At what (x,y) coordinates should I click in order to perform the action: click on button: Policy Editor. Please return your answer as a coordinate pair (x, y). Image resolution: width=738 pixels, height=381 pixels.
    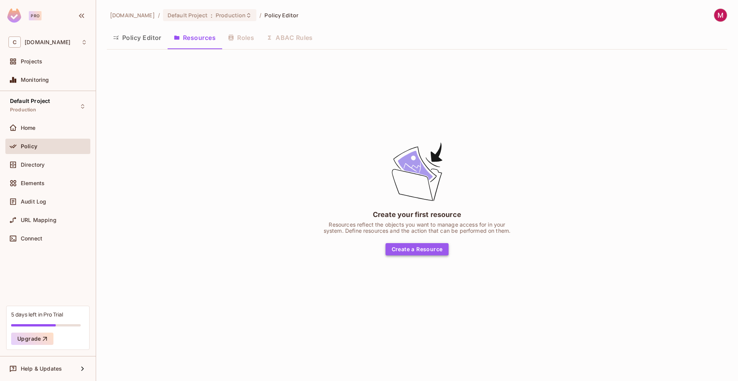
    Looking at the image, I should click on (137, 38).